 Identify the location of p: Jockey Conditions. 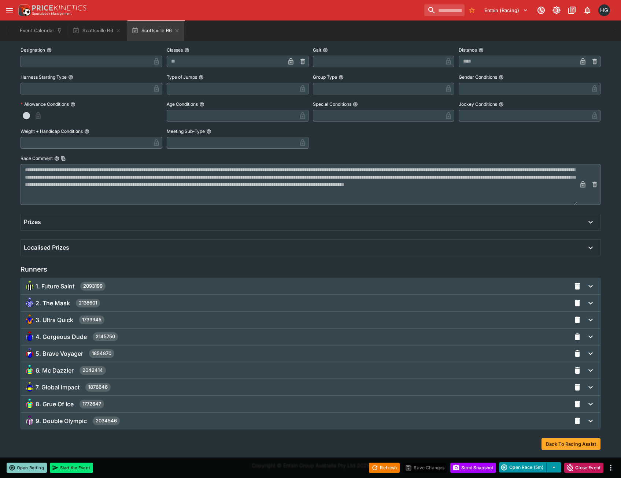
(478, 104).